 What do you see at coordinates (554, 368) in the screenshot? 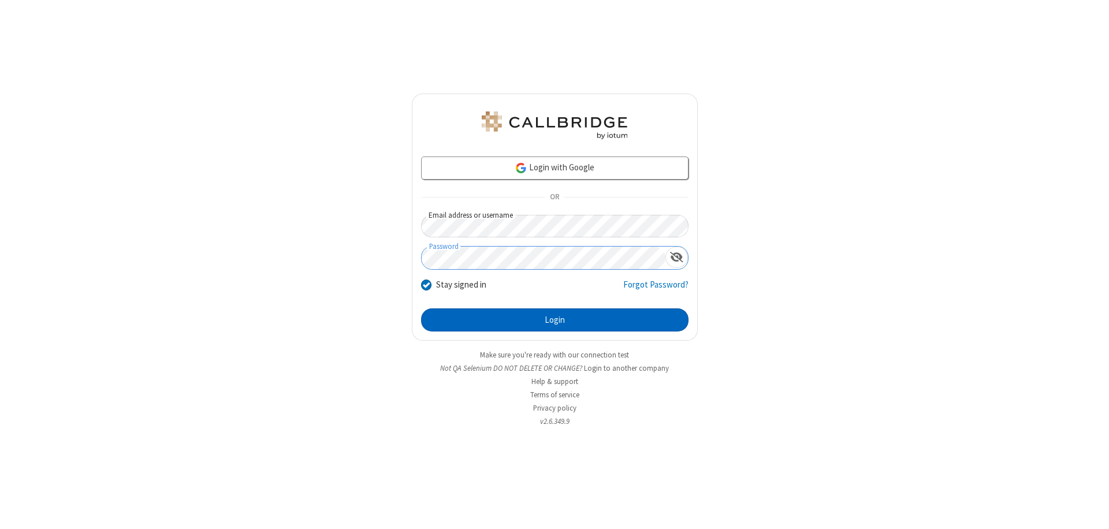
I see `li: Not QA Selenium DO NOT DELETE OR CHANGE?` at bounding box center [554, 368].